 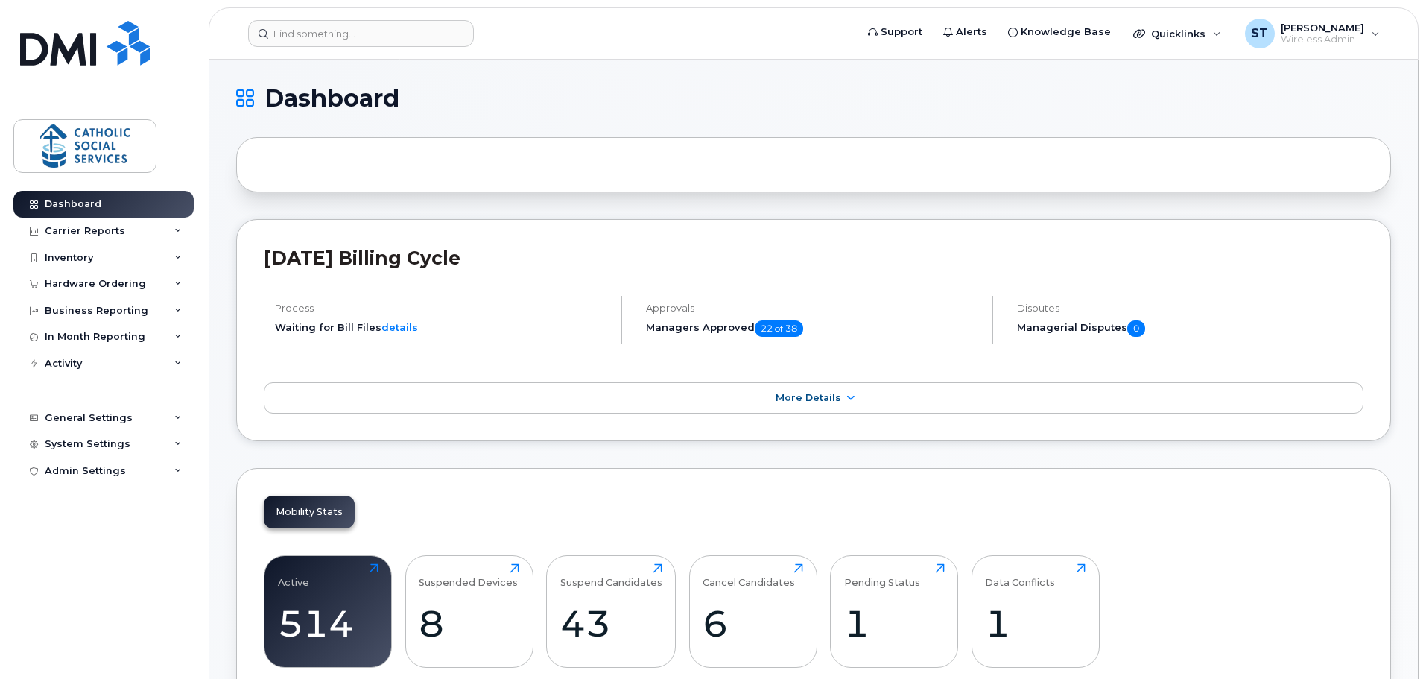 What do you see at coordinates (328, 611) in the screenshot?
I see `a: Active514` at bounding box center [328, 611].